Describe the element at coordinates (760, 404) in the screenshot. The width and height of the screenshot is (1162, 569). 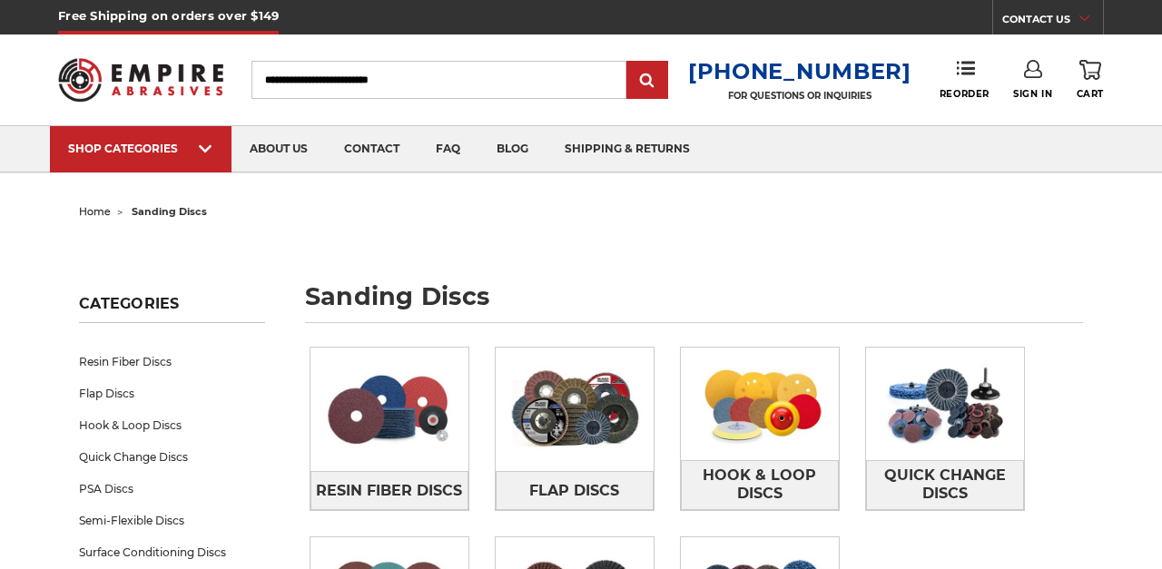
I see `img: Hook & Loop Discs` at that location.